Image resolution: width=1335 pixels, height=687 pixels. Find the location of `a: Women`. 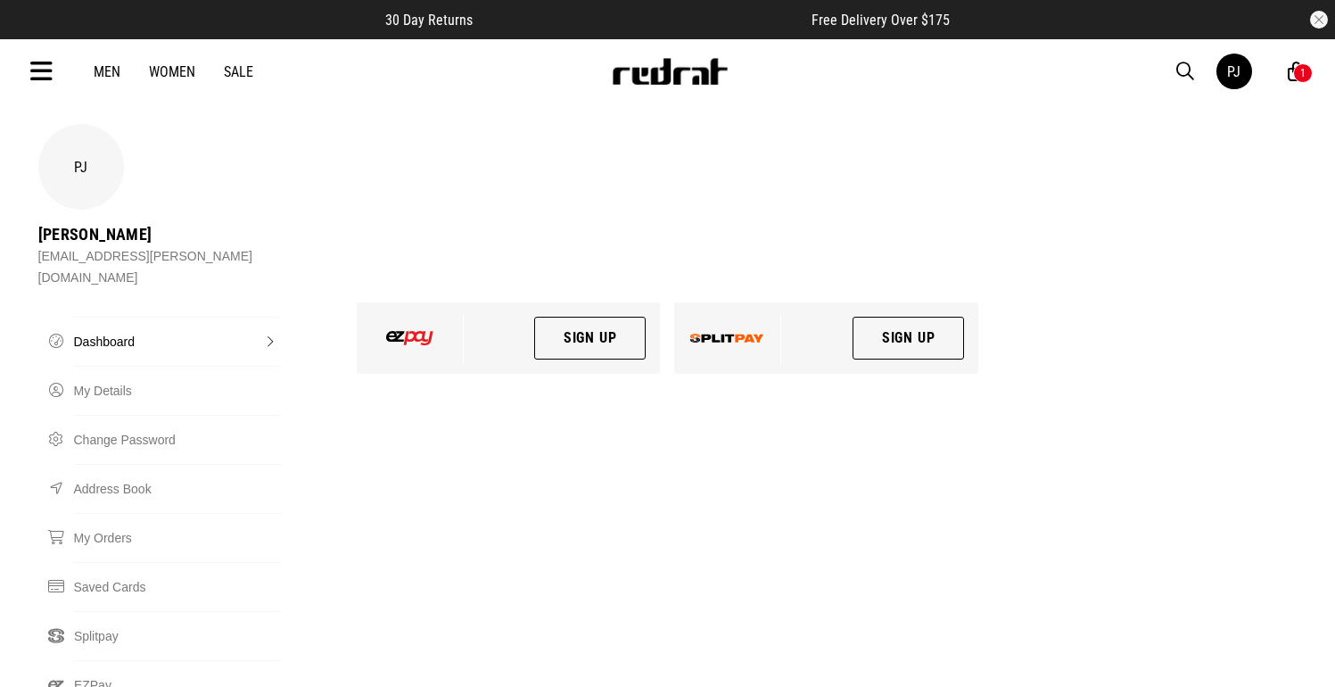

a: Women is located at coordinates (172, 71).